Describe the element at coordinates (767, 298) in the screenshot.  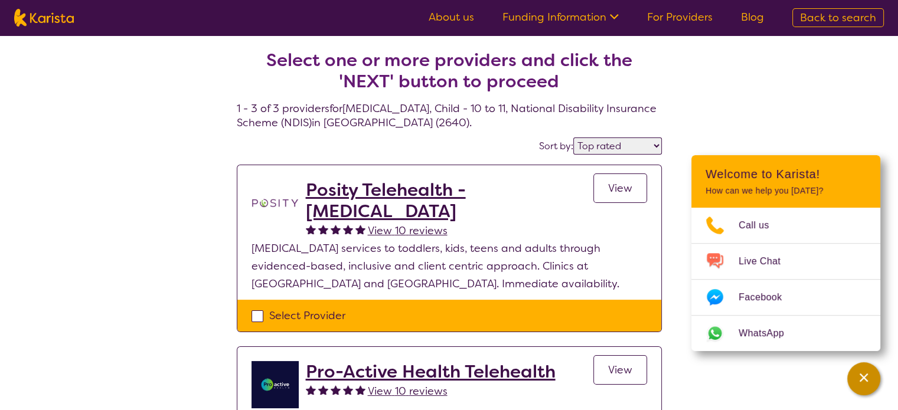
I see `span: Facebook` at that location.